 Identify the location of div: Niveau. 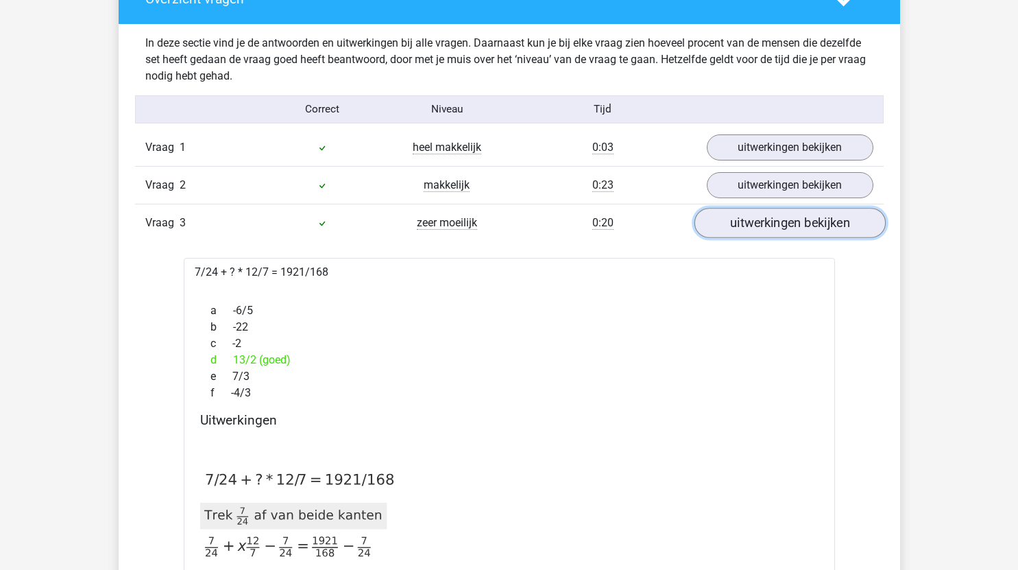
(447, 109).